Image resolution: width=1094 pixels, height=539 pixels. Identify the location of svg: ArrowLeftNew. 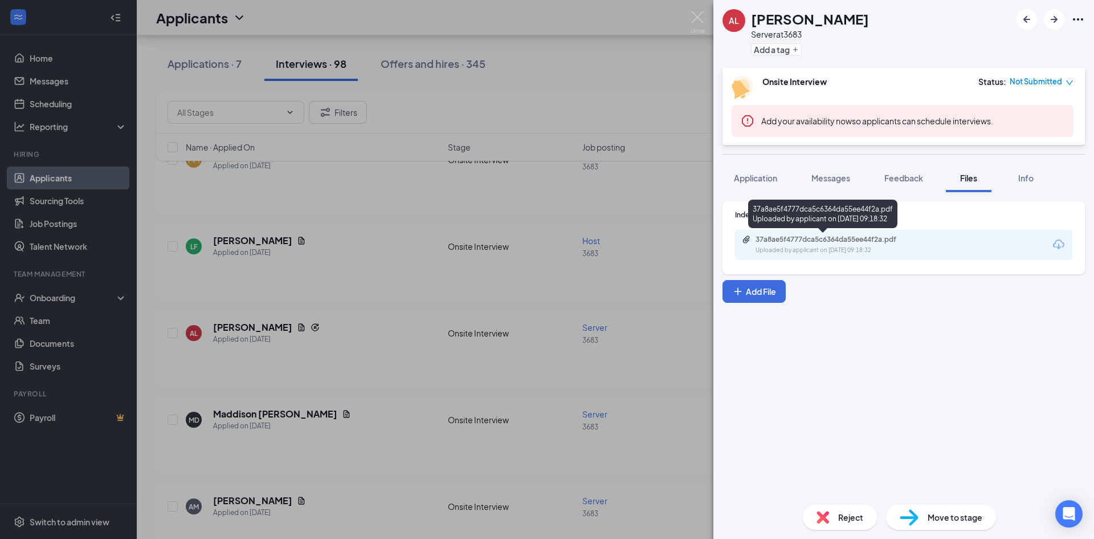
(1027, 19).